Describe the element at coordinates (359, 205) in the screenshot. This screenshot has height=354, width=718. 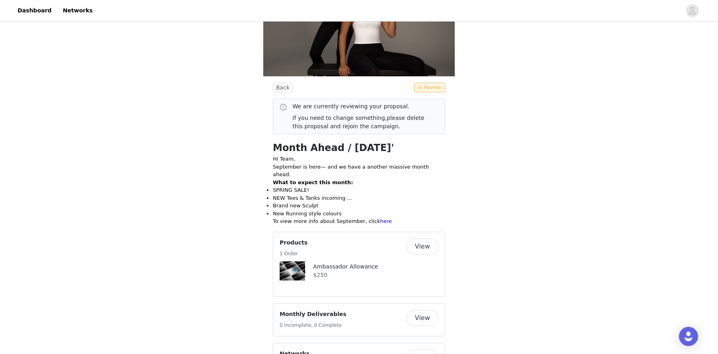
I see `li: Brand new Sculpt` at that location.